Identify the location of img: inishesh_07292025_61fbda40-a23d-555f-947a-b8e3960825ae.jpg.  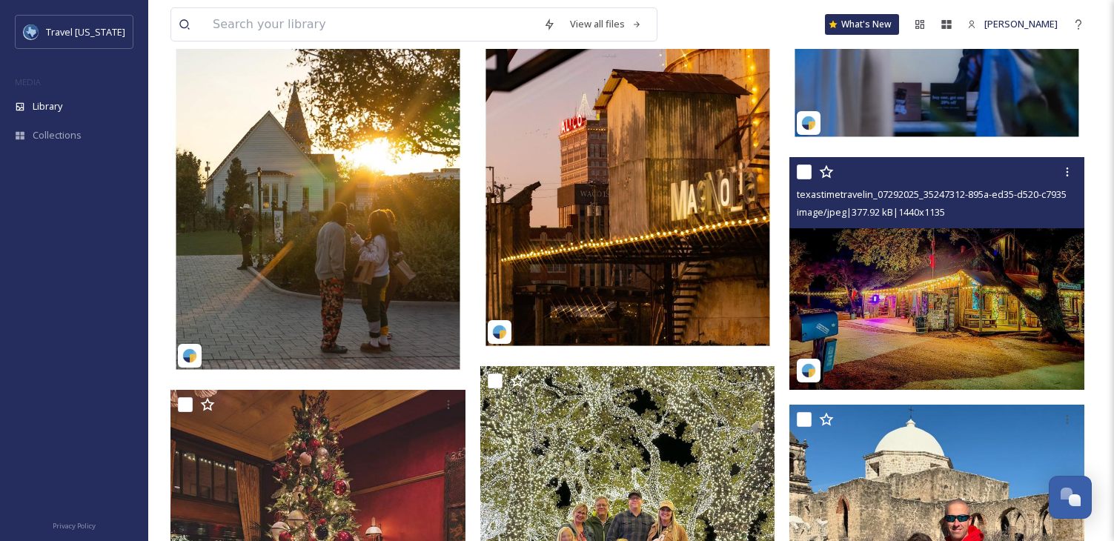
(318, 191).